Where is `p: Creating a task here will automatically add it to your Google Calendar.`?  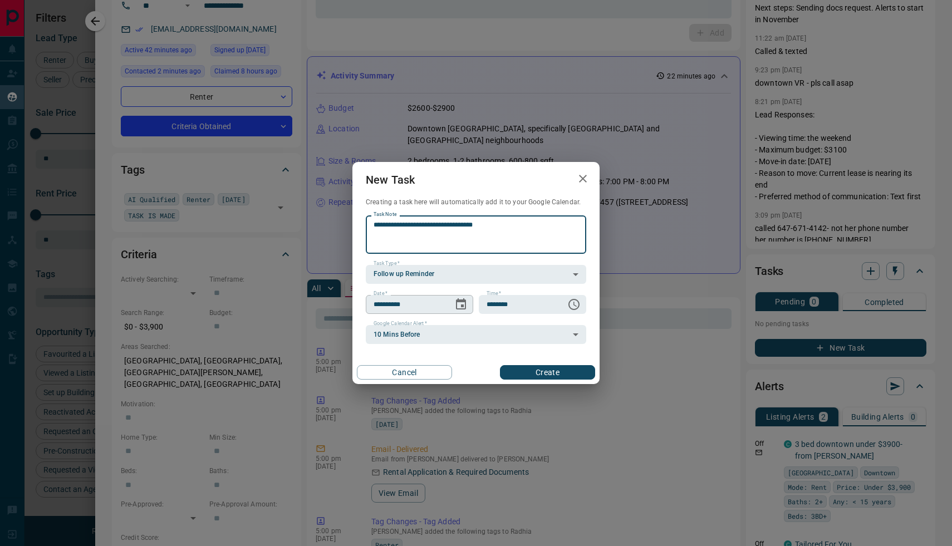 p: Creating a task here will automatically add it to your Google Calendar. is located at coordinates (476, 202).